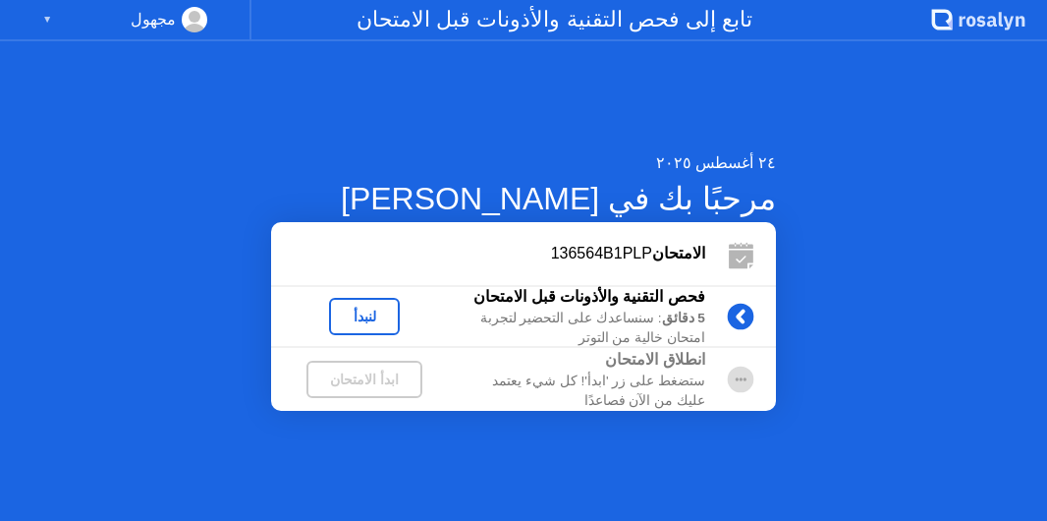  Describe the element at coordinates (589, 296) in the screenshot. I see `b: فحص التقنية والأذونات قبل الامتحان` at that location.